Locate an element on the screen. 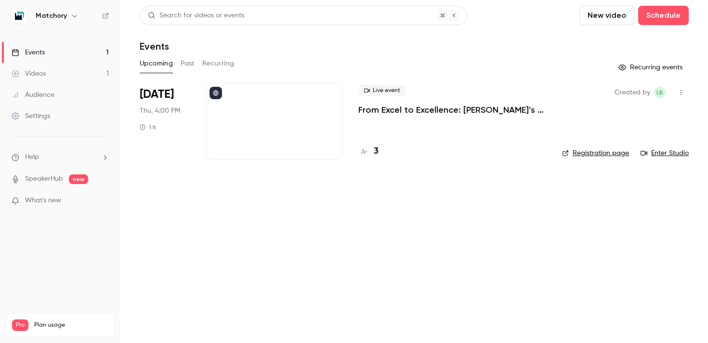 Image resolution: width=708 pixels, height=343 pixels. span: Thu, 4:00 PM is located at coordinates (160, 111).